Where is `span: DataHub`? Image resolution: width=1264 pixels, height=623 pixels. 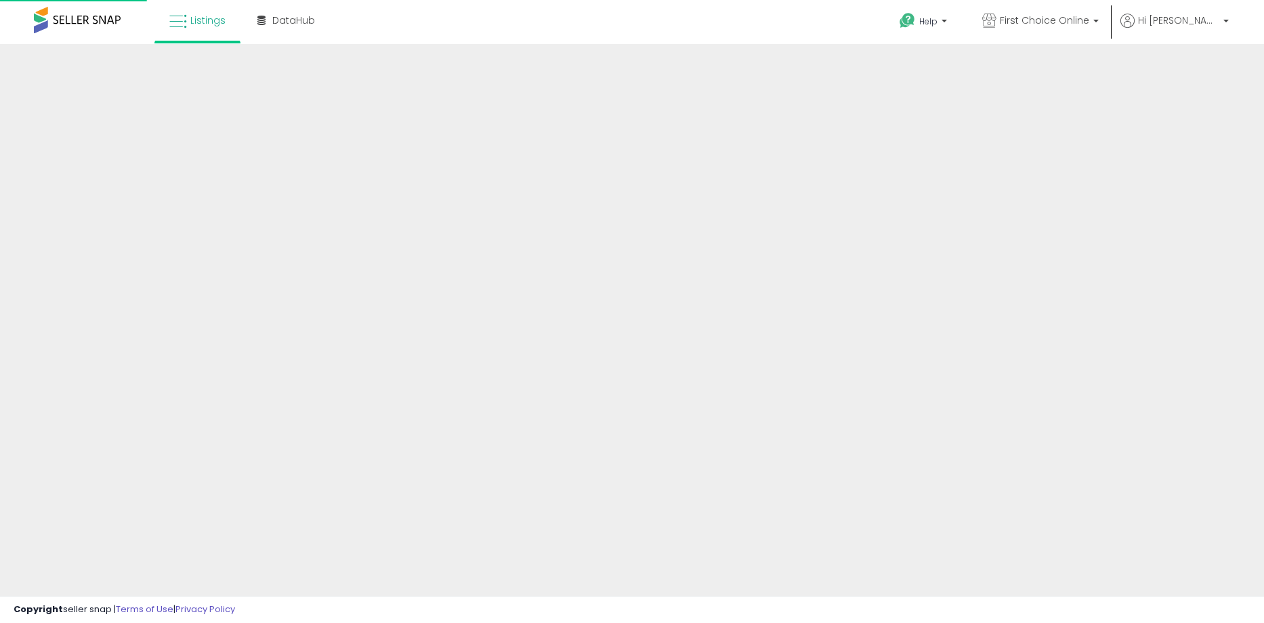 span: DataHub is located at coordinates (293, 20).